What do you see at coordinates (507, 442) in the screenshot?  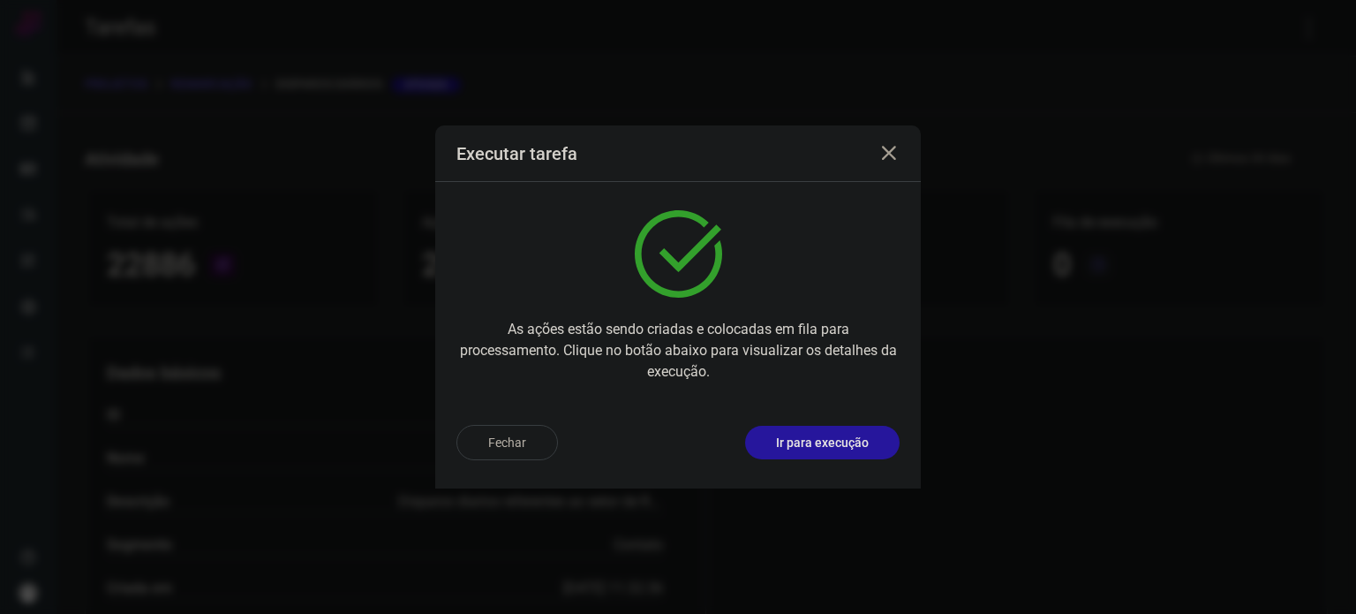 I see `button: Fechar` at bounding box center [507, 442].